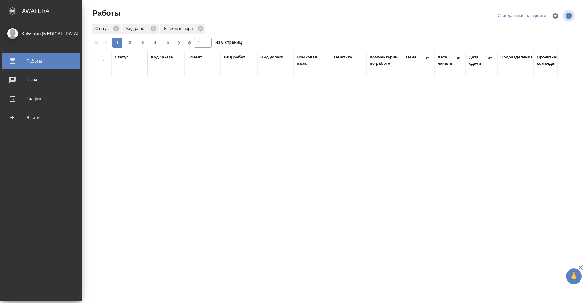 This screenshot has width=588, height=303. I want to click on button: 2, so click(130, 43).